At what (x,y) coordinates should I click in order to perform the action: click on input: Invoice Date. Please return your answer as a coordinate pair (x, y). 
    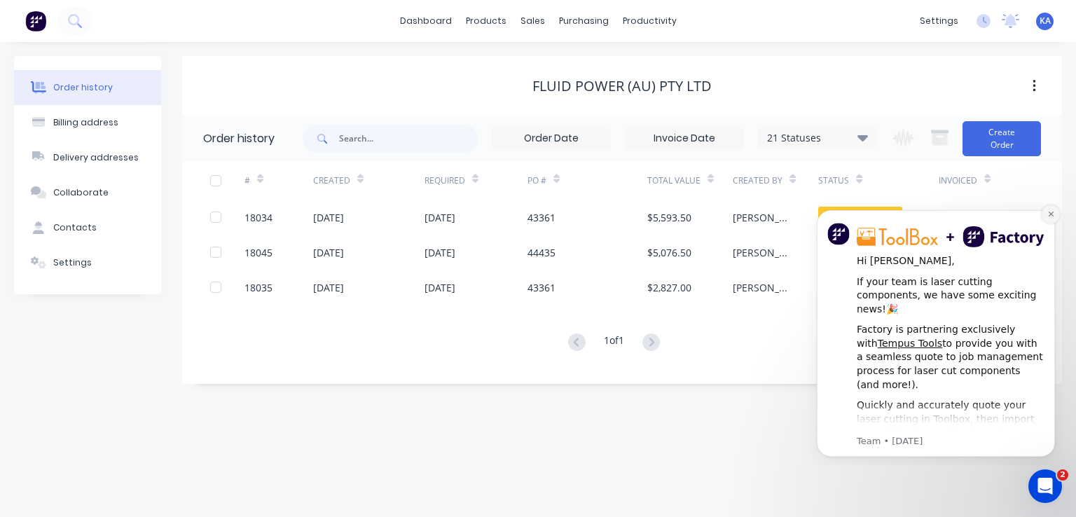
    Looking at the image, I should click on (684, 139).